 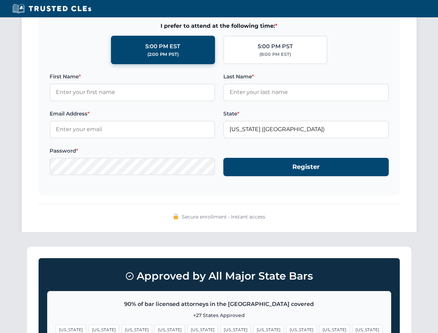 I want to click on input: Florida (FL), so click(x=306, y=129).